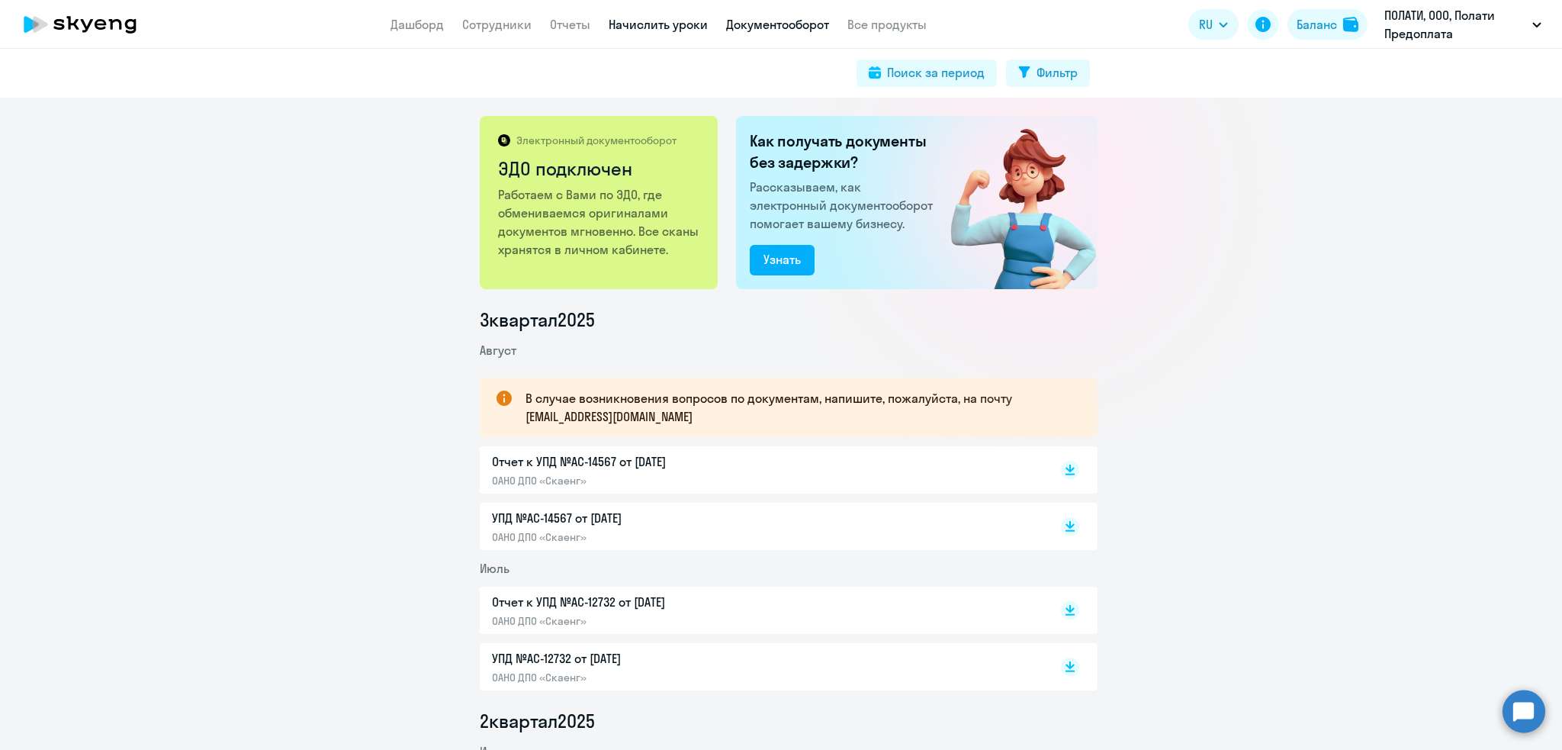 This screenshot has height=750, width=1562. What do you see at coordinates (788, 721) in the screenshot?
I see `li: 2 квартал 2025` at bounding box center [788, 721].